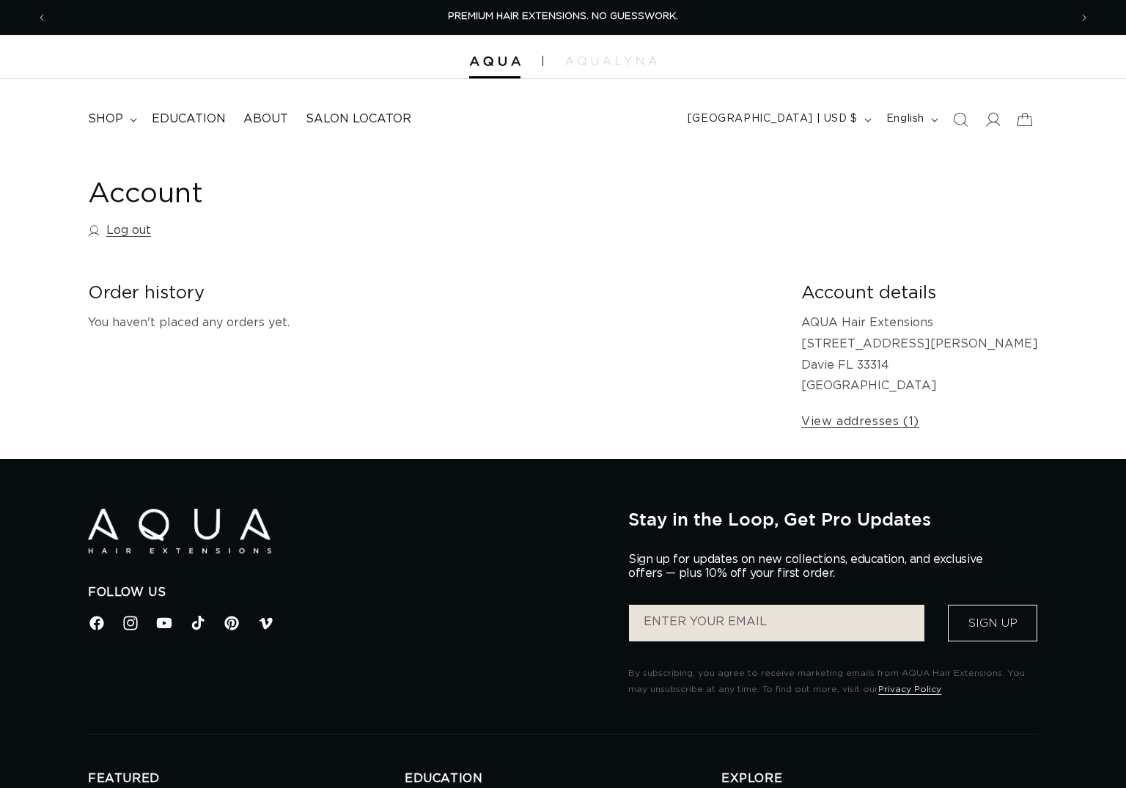 The width and height of the screenshot is (1126, 788). Describe the element at coordinates (833, 681) in the screenshot. I see `p: By subscribing, you agree to receive marketing emails from AQUA Hair Extensions. You may unsubscr...` at that location.